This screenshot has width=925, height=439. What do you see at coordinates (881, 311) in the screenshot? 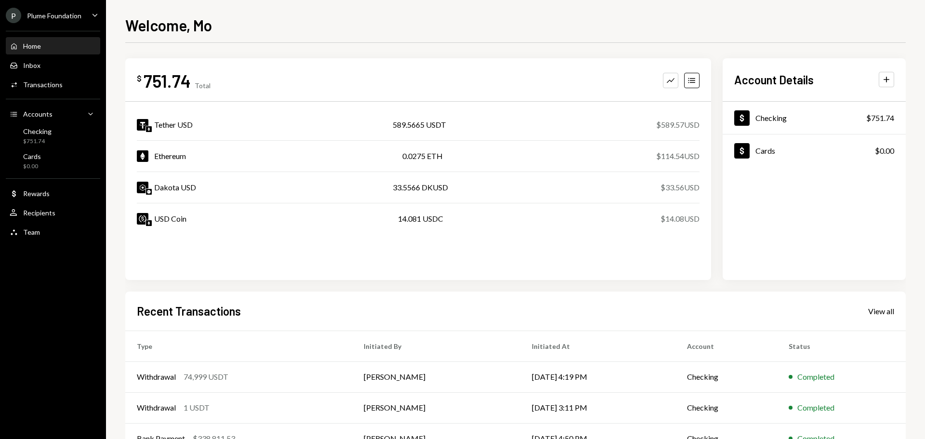
I see `div: View all` at bounding box center [881, 311].